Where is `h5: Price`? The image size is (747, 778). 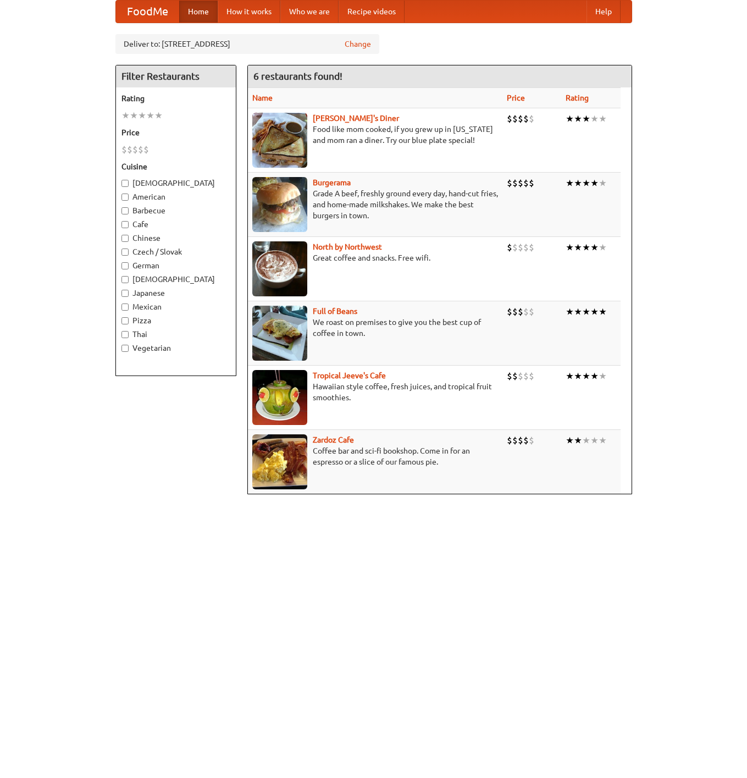 h5: Price is located at coordinates (176, 133).